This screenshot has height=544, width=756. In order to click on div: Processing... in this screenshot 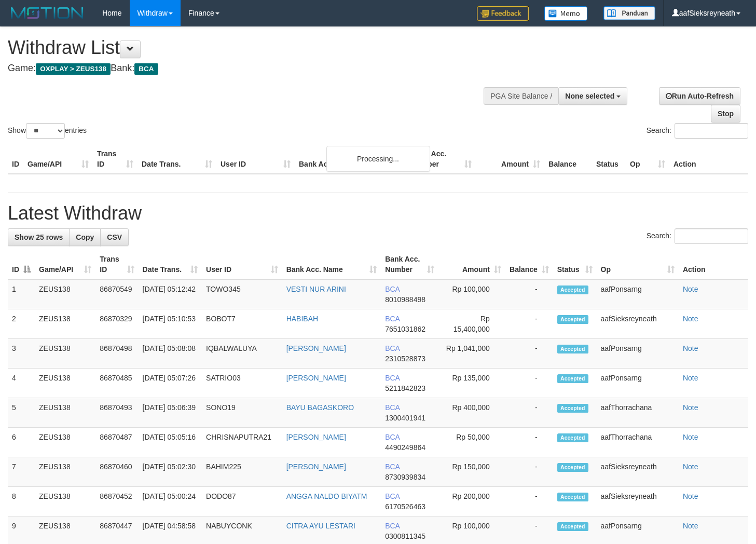, I will do `click(379, 159)`.